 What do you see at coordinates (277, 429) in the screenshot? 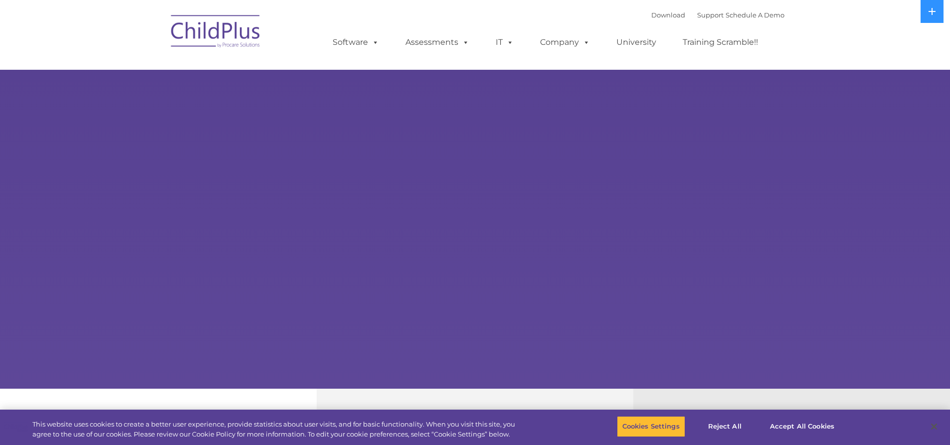
I see `div: This website uses cookies to create a better user experience, provide statistics about user visit...` at bounding box center [277, 429].